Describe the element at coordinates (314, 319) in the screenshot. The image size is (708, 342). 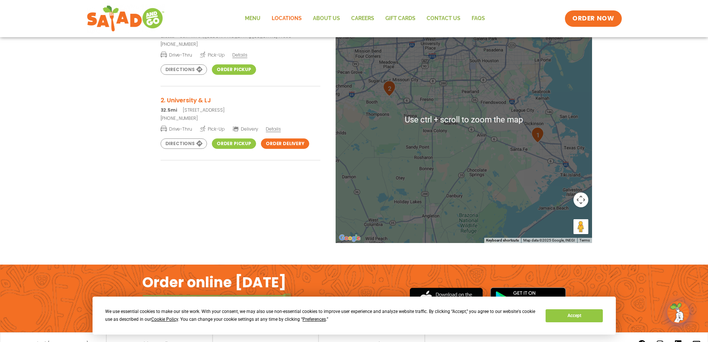
I see `span: Preferences` at that location.